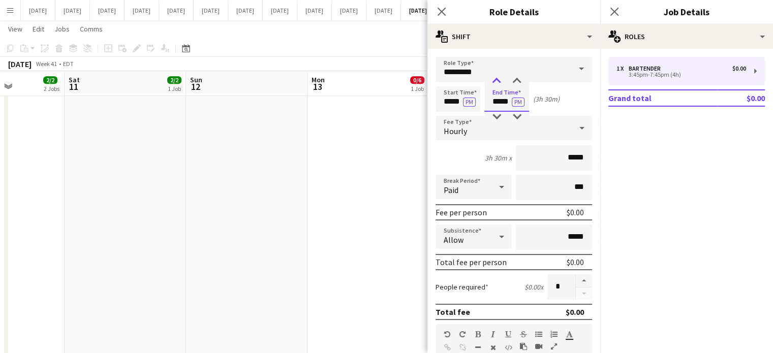  Describe the element at coordinates (463, 335) in the screenshot. I see `button: Redo` at that location.